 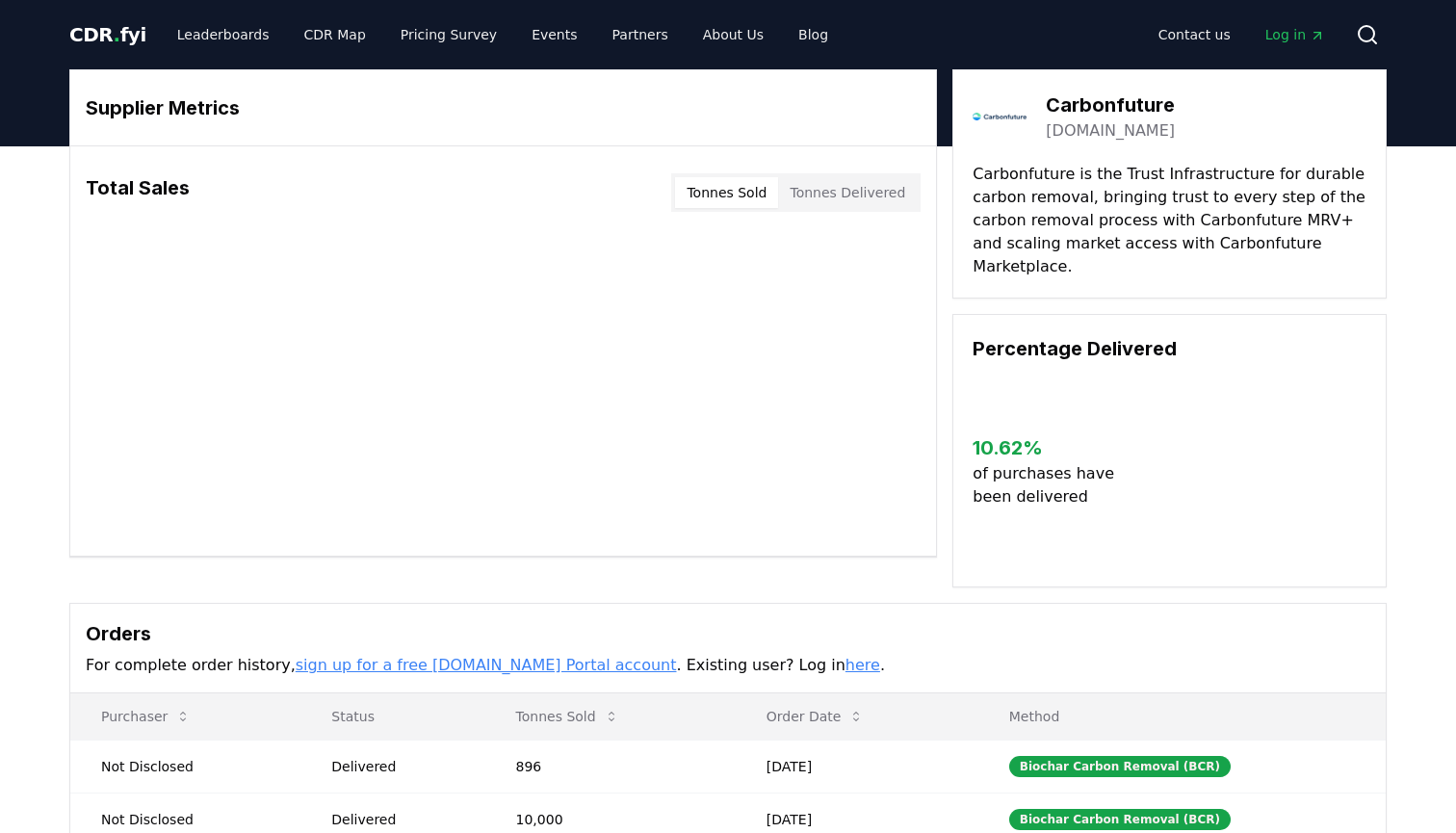 What do you see at coordinates (146, 716) in the screenshot?
I see `button: Purchaser` at bounding box center [146, 716].